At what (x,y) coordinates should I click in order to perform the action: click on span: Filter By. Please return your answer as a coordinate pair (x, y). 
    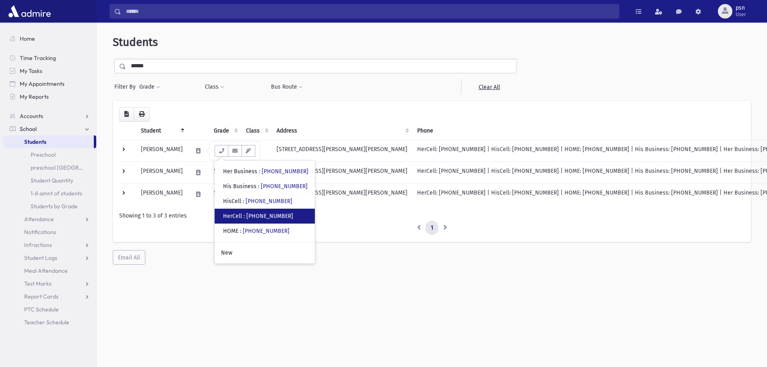
    Looking at the image, I should click on (126, 87).